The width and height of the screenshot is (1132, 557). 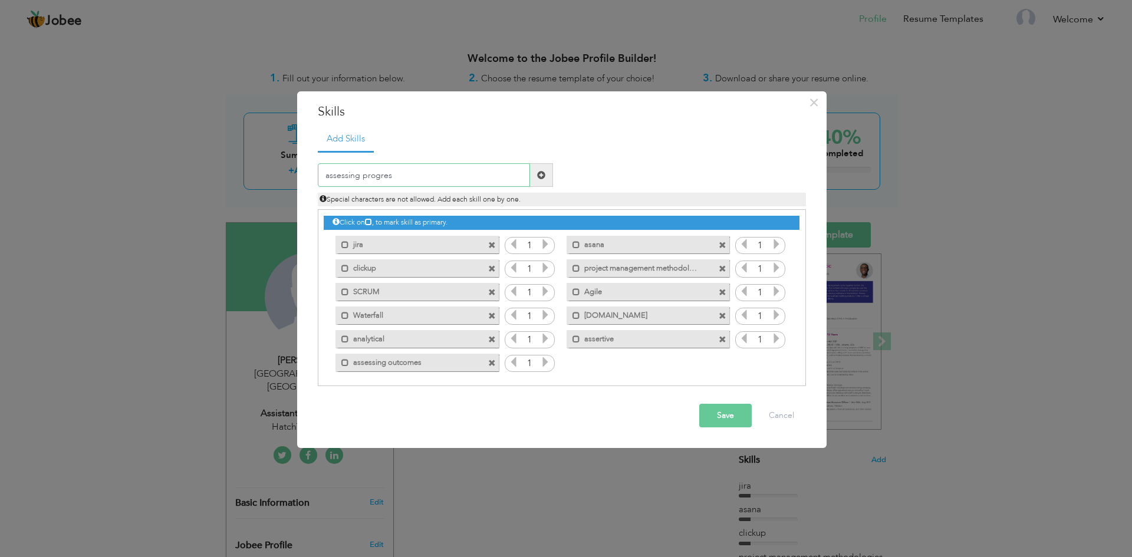 What do you see at coordinates (420, 199) in the screenshot?
I see `span: Special characters are not allowed. Add each skill one by one.` at bounding box center [420, 199].